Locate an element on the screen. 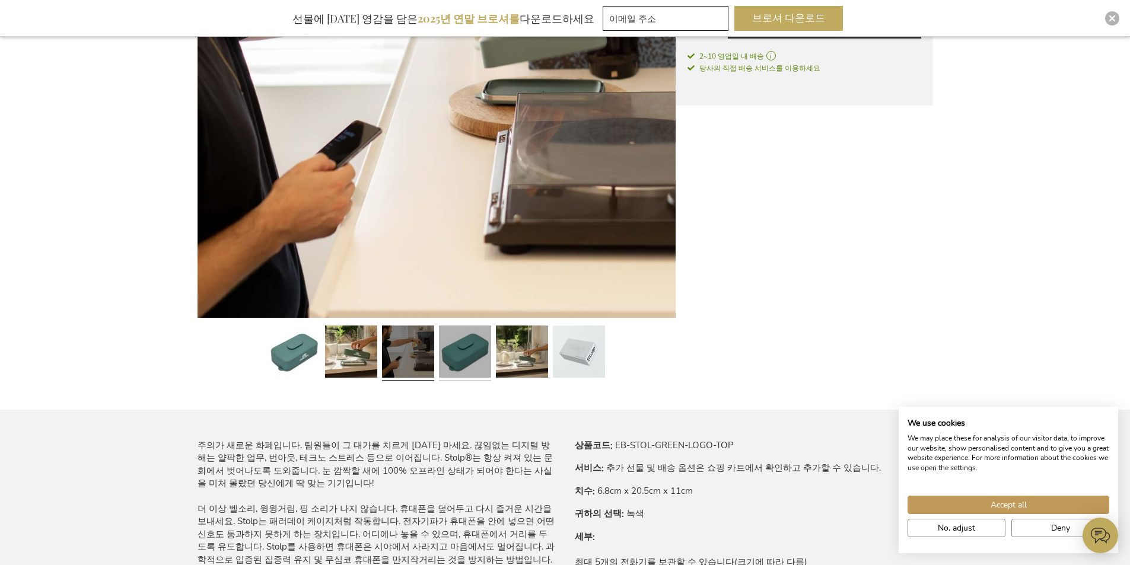 This screenshot has width=1130, height=565. input: 이메일 주소 is located at coordinates (666, 18).